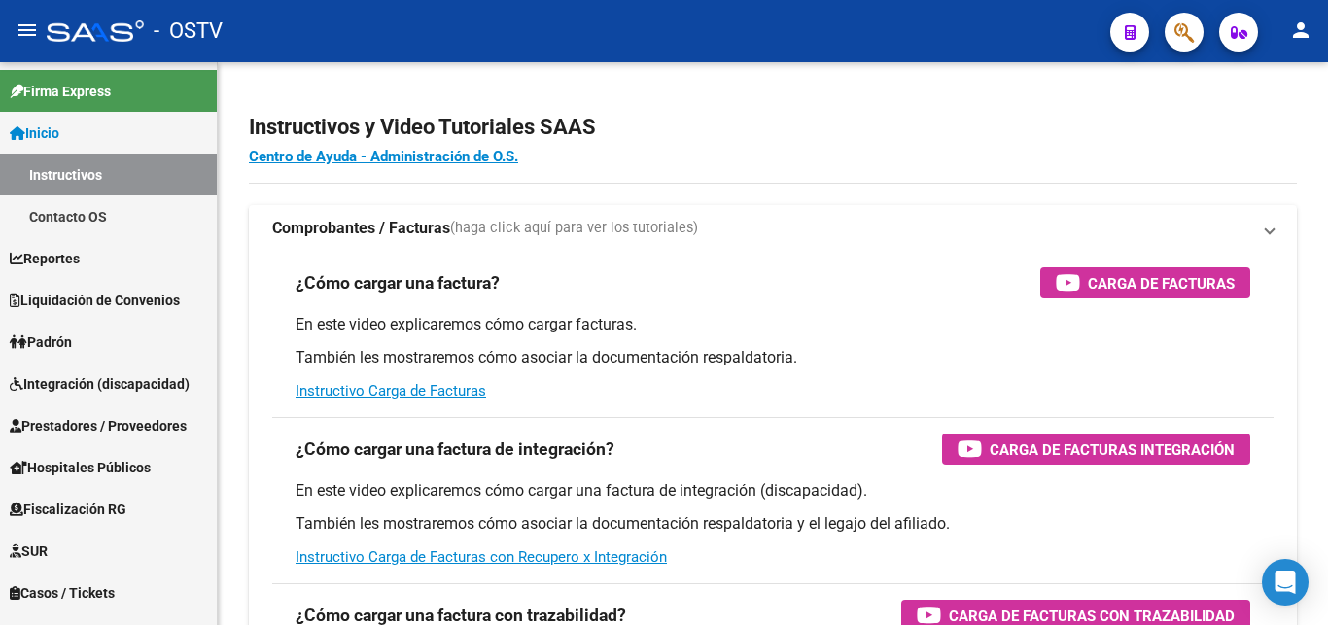 The width and height of the screenshot is (1328, 625). I want to click on span: SUR, so click(28, 551).